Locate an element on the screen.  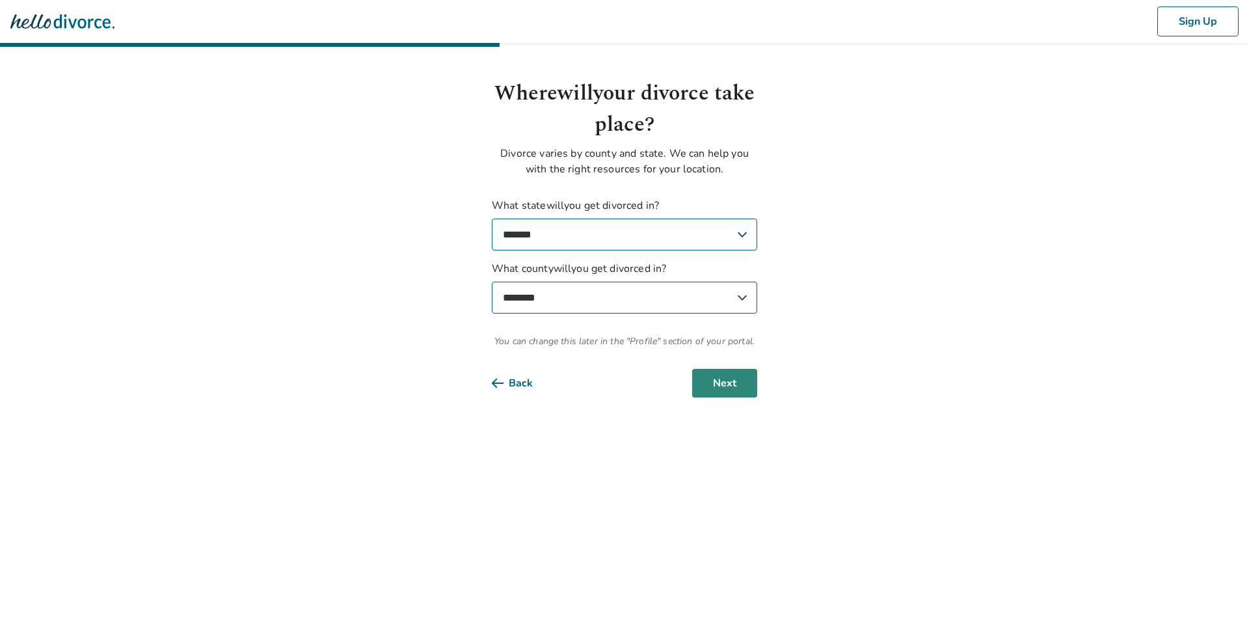
label: What state will you get divorced in? is located at coordinates (624, 224).